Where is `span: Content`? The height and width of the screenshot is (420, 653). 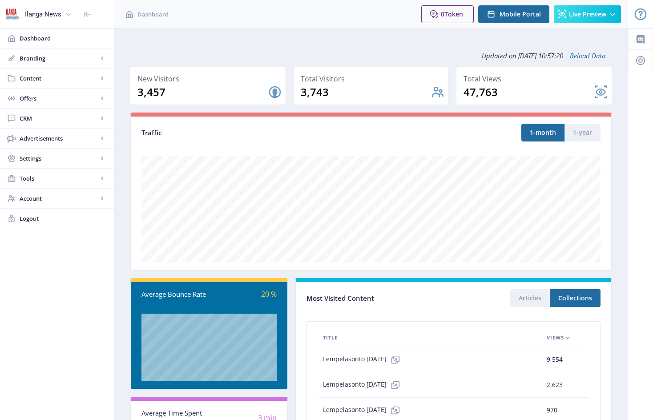
span: Content is located at coordinates (59, 78).